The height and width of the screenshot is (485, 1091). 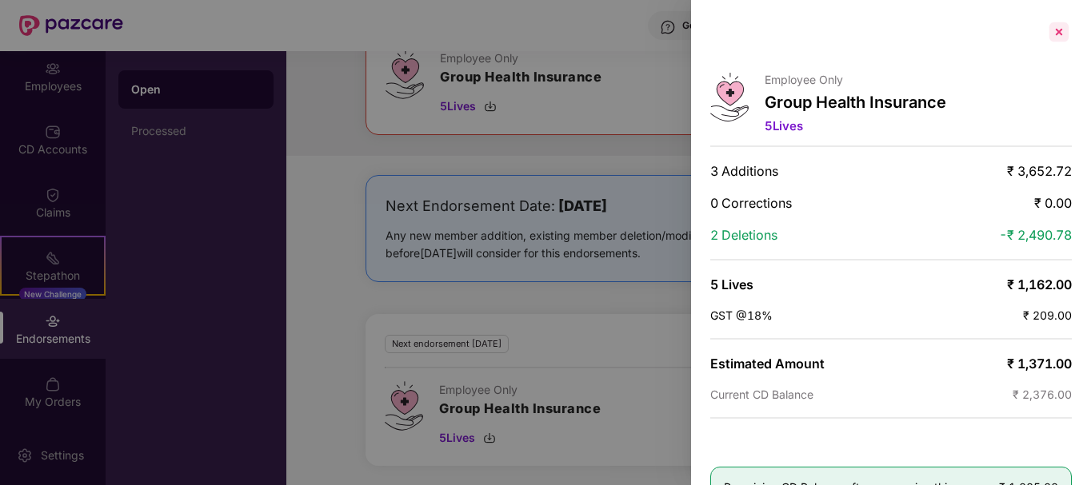 I want to click on span: -₹ 2,490.78, so click(x=1035, y=235).